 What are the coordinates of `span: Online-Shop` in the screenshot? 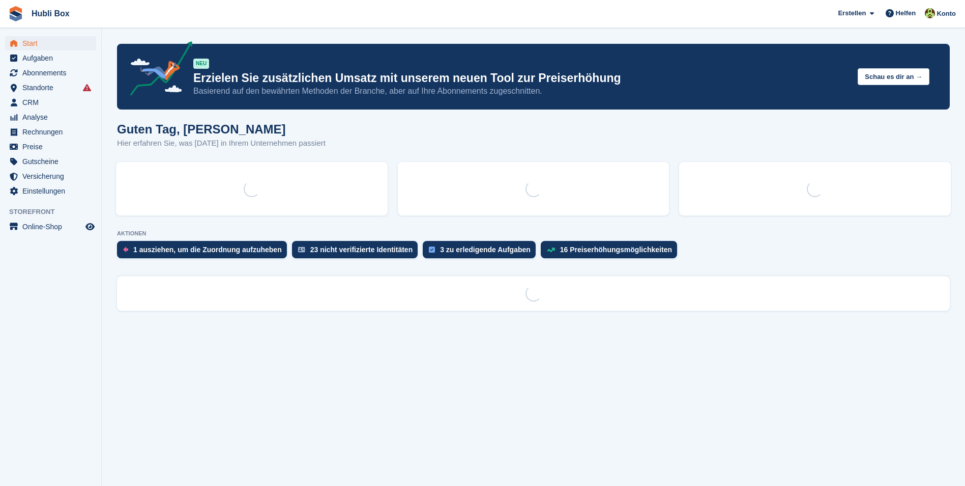 It's located at (53, 226).